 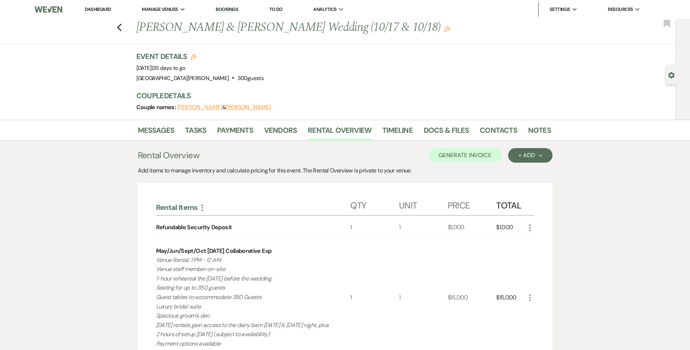 I want to click on a: Rental Overview, so click(x=339, y=132).